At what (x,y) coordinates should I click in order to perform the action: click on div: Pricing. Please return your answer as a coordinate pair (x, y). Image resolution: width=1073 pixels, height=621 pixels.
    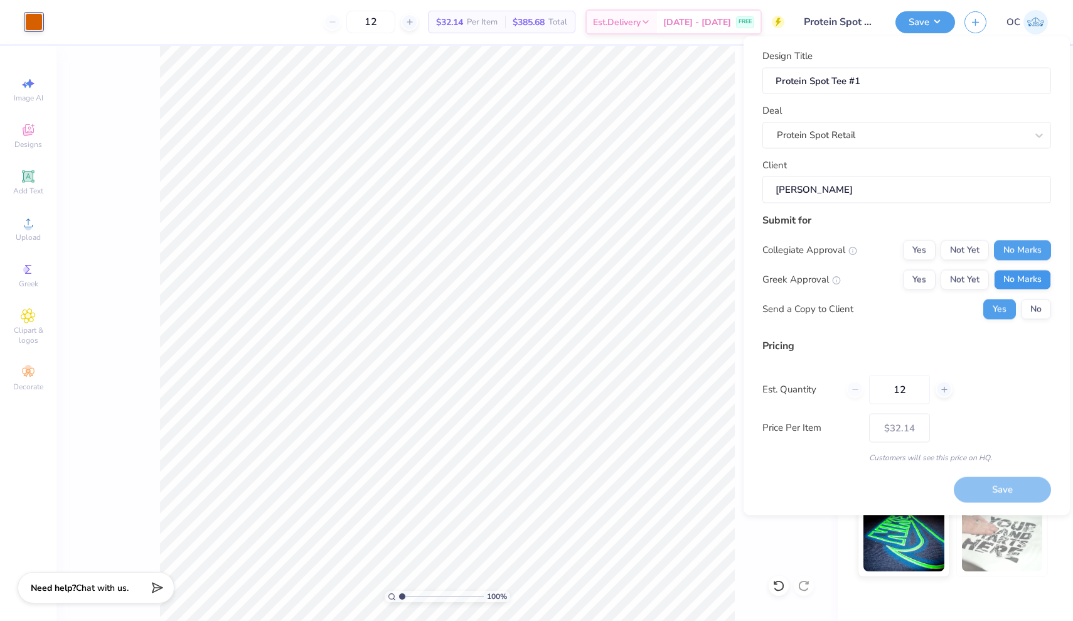
    Looking at the image, I should click on (907, 345).